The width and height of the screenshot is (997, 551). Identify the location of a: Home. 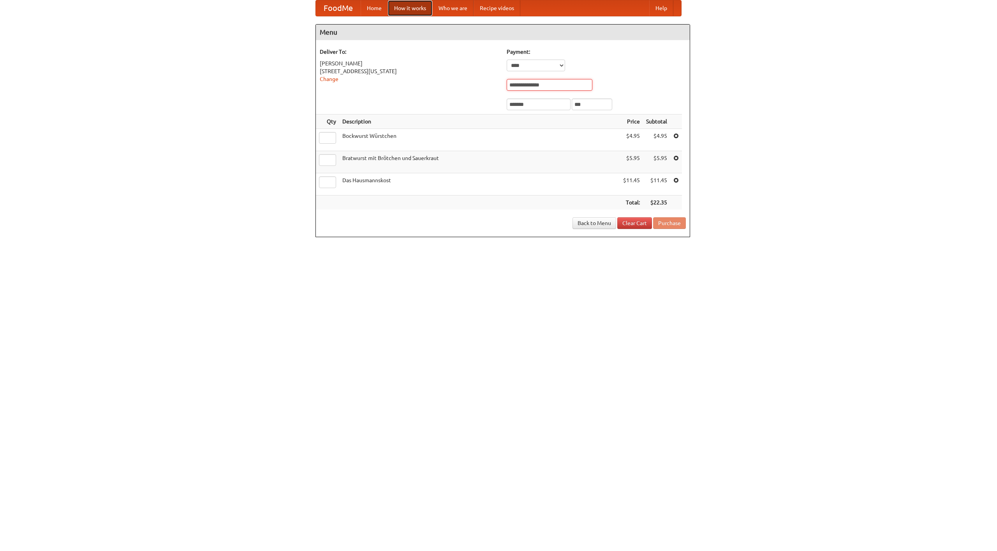
(374, 8).